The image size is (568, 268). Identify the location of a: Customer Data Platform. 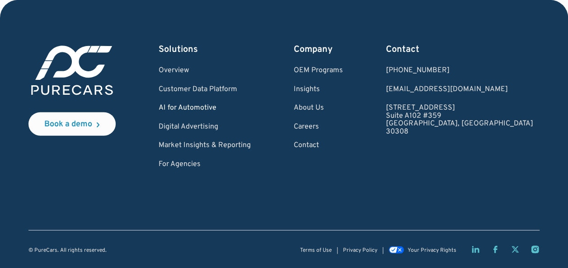
(205, 90).